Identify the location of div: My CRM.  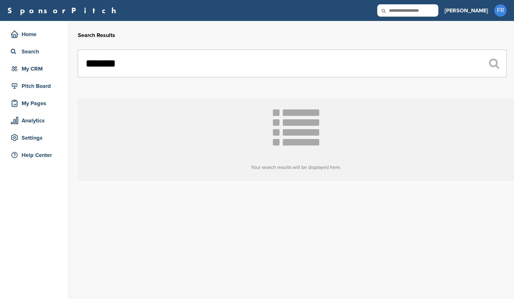
(35, 69).